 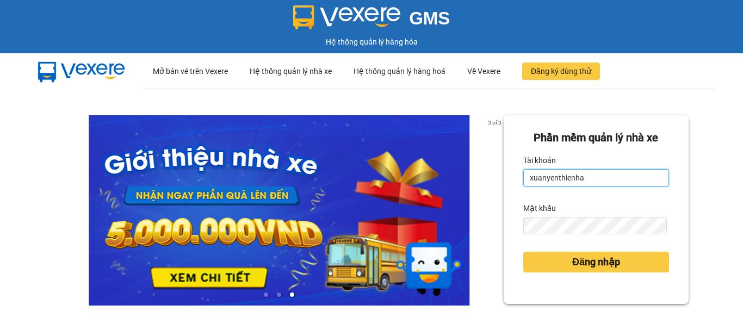 I want to click on span: Đăng nhập, so click(x=597, y=262).